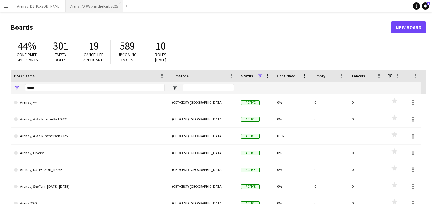 The image size is (432, 204). I want to click on a: Arena // A Walk in the Park 2025, so click(89, 136).